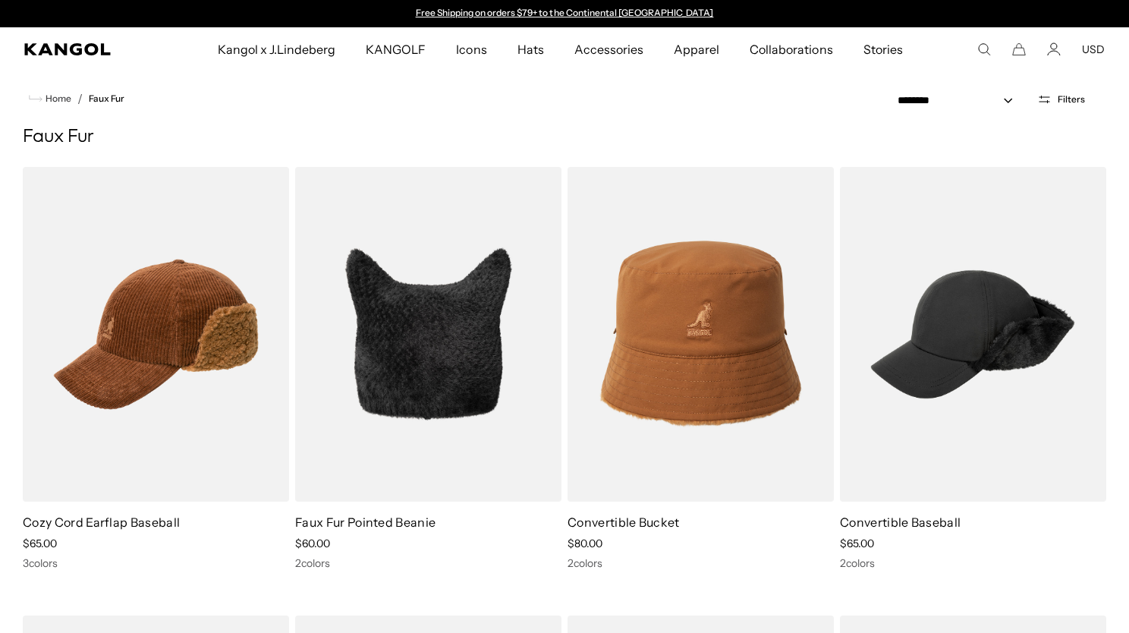 The height and width of the screenshot is (633, 1129). I want to click on div: 1 of 2, so click(565, 14).